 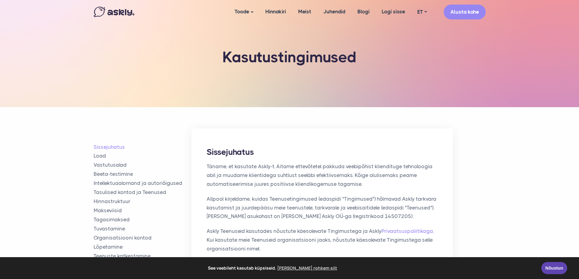 I want to click on a: Intellektuaalomand ja autoriõigused, so click(x=143, y=183).